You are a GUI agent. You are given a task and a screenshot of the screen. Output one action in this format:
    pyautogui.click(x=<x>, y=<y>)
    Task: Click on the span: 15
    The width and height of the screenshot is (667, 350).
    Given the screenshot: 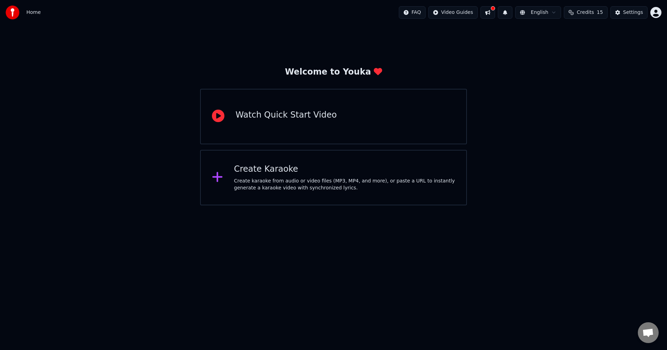 What is the action you would take?
    pyautogui.click(x=600, y=13)
    